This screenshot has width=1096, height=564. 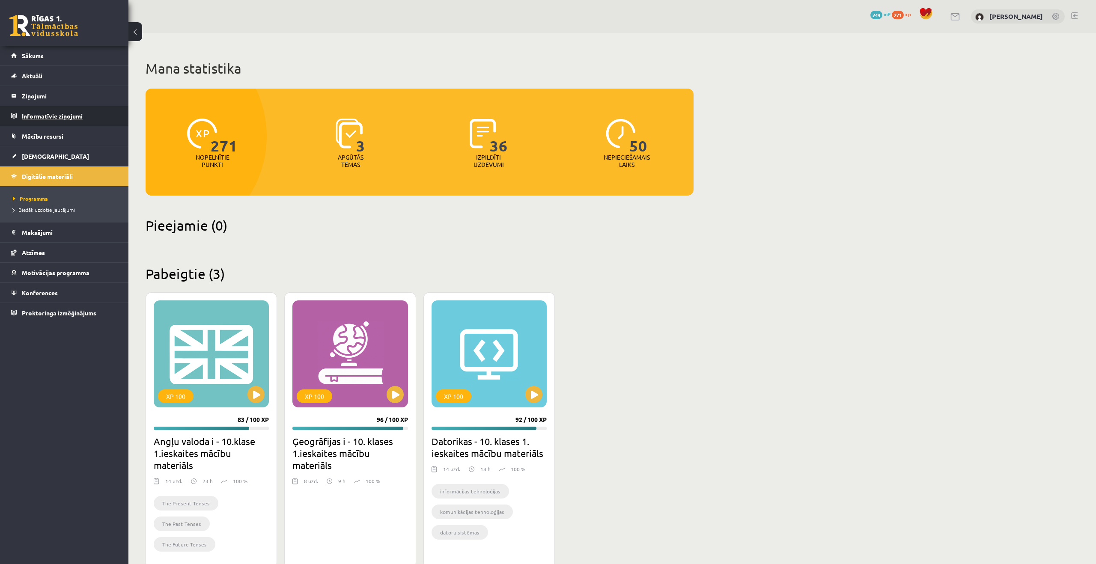 I want to click on span: Atzīmes, so click(x=33, y=253).